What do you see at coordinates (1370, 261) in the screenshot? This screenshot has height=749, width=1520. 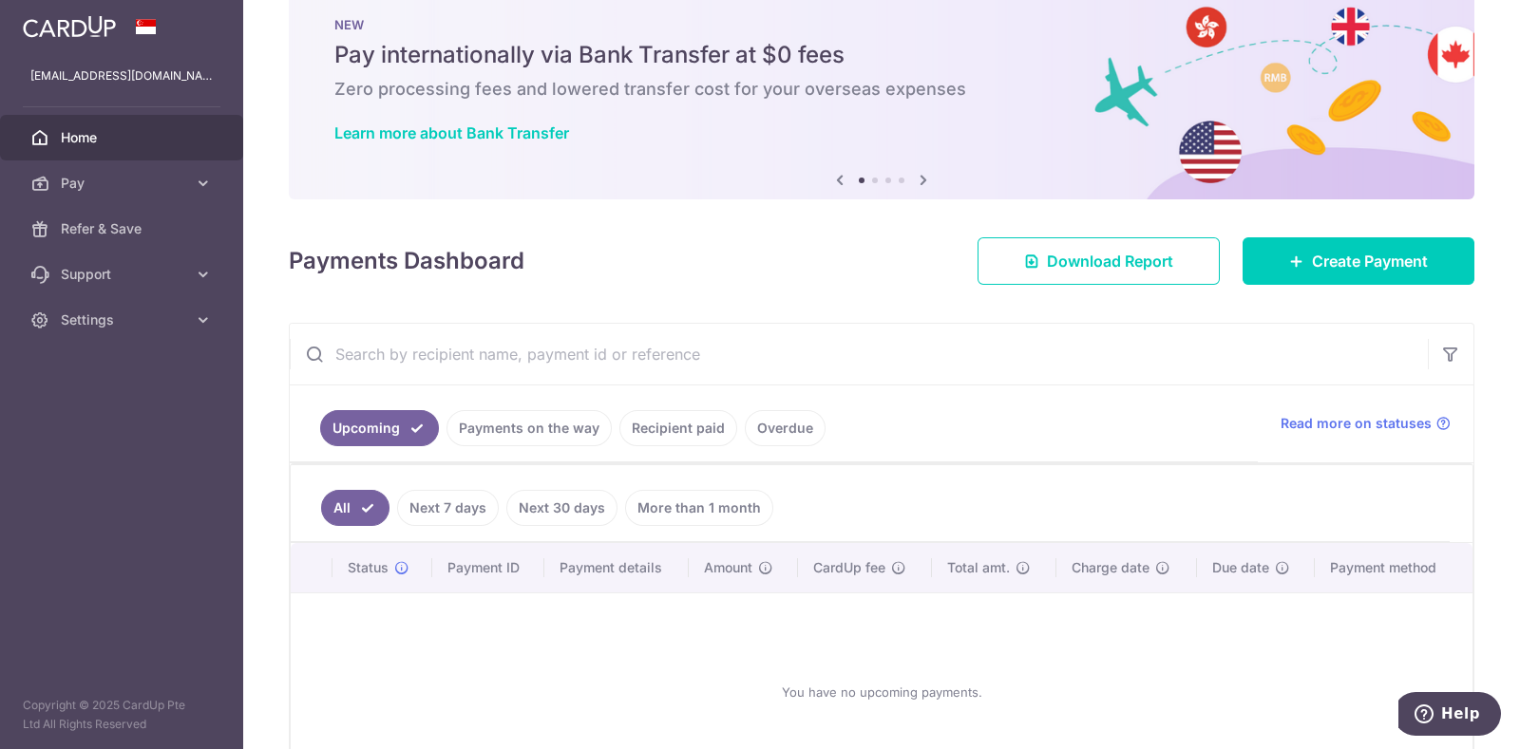 I see `span: Create Payment` at bounding box center [1370, 261].